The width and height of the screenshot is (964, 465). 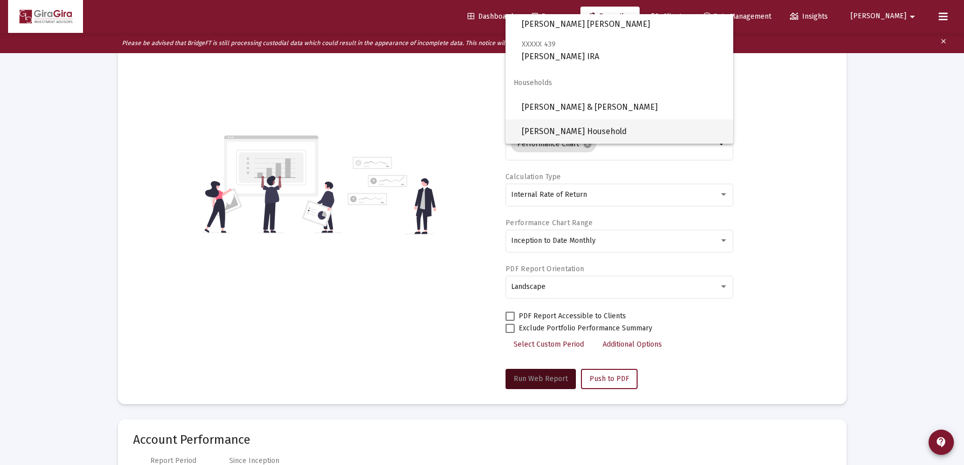 I want to click on label: Calculation Type, so click(x=533, y=177).